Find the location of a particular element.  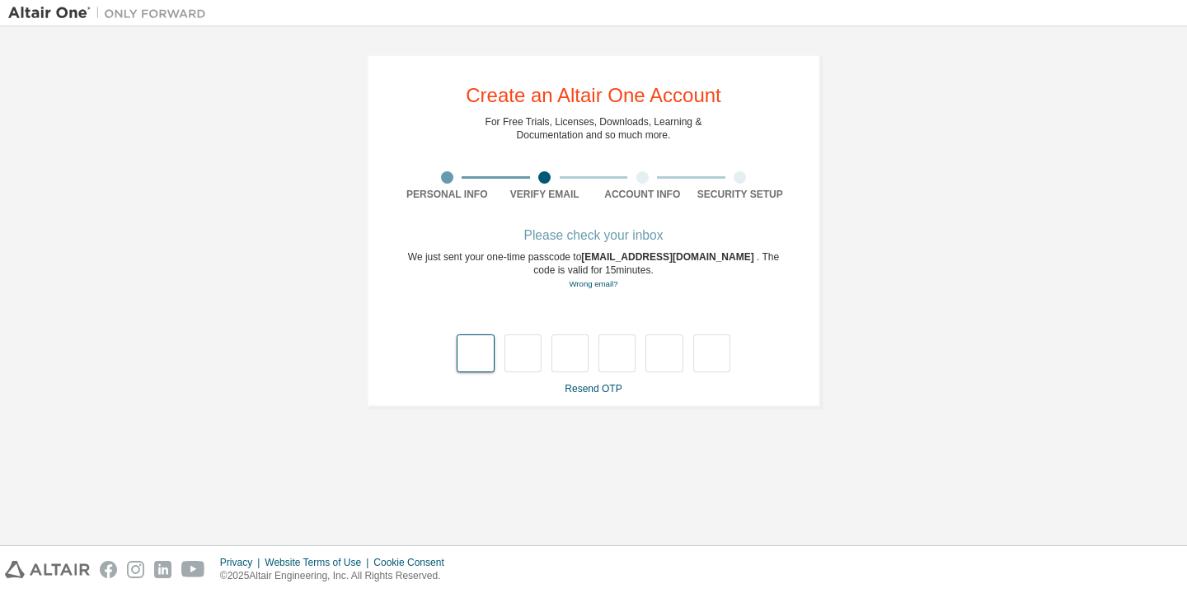

div: Please check your inbox is located at coordinates (593, 236).